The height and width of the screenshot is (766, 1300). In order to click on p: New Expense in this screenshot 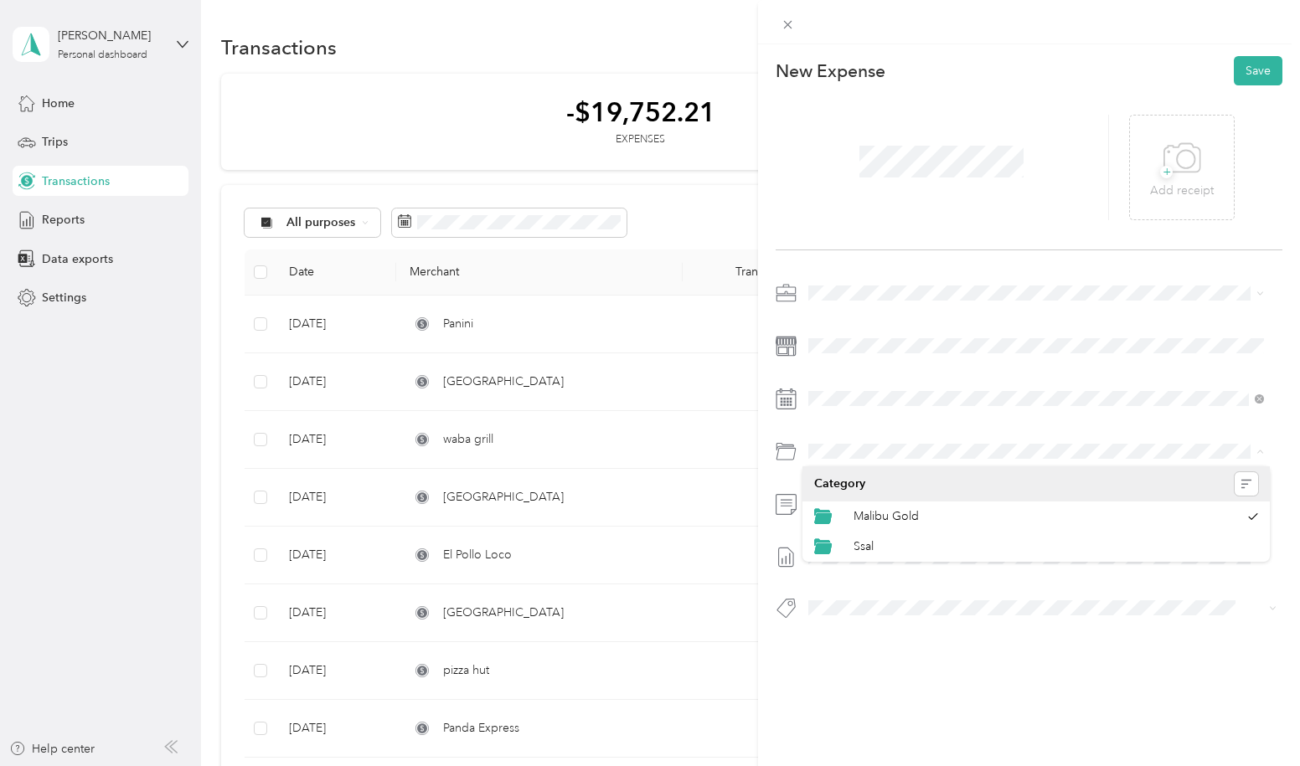, I will do `click(830, 71)`.